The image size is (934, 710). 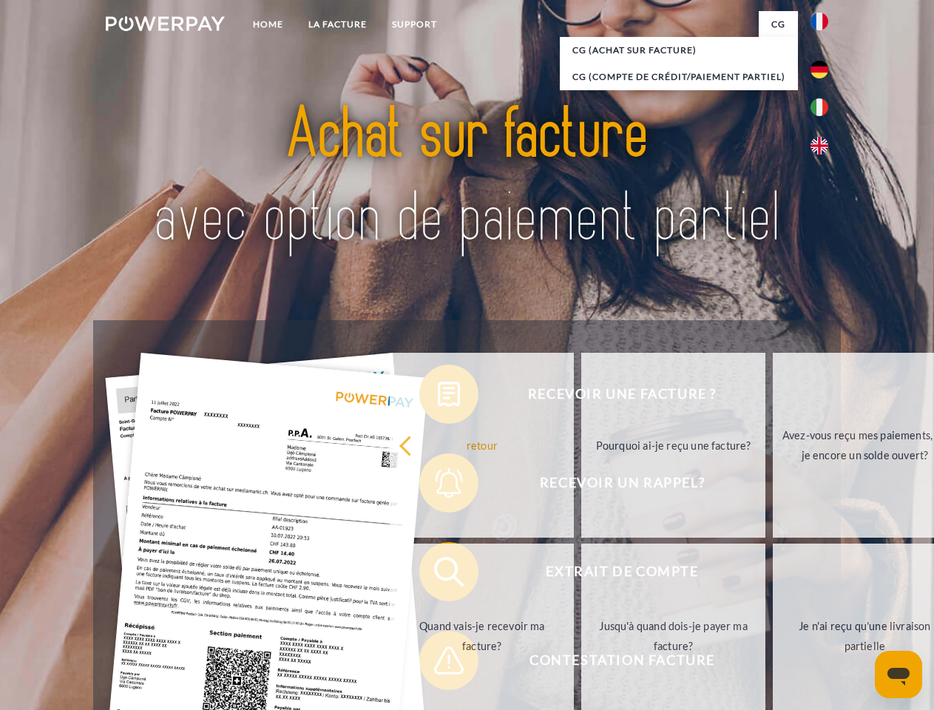 What do you see at coordinates (679, 77) in the screenshot?
I see `a: CG (Compte de crédit/paiement partiel)` at bounding box center [679, 77].